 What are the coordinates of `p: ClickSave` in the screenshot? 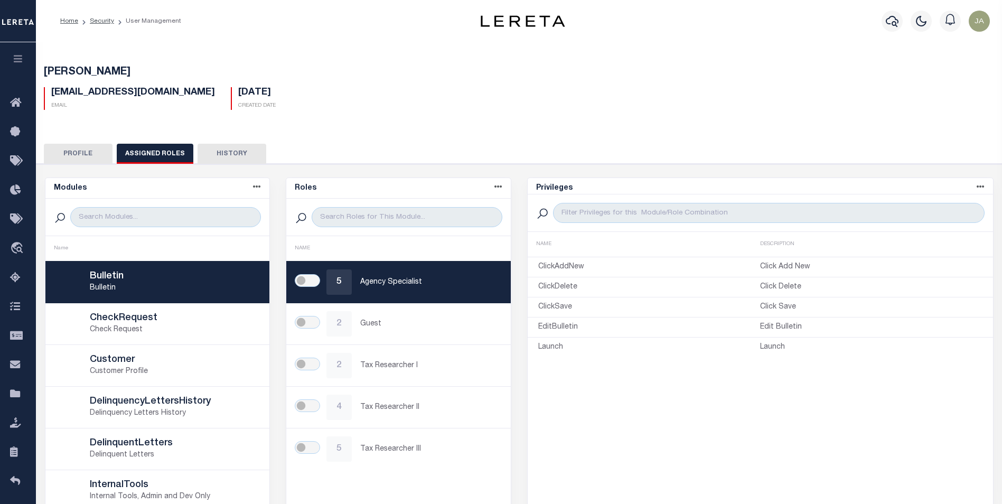 It's located at (649, 307).